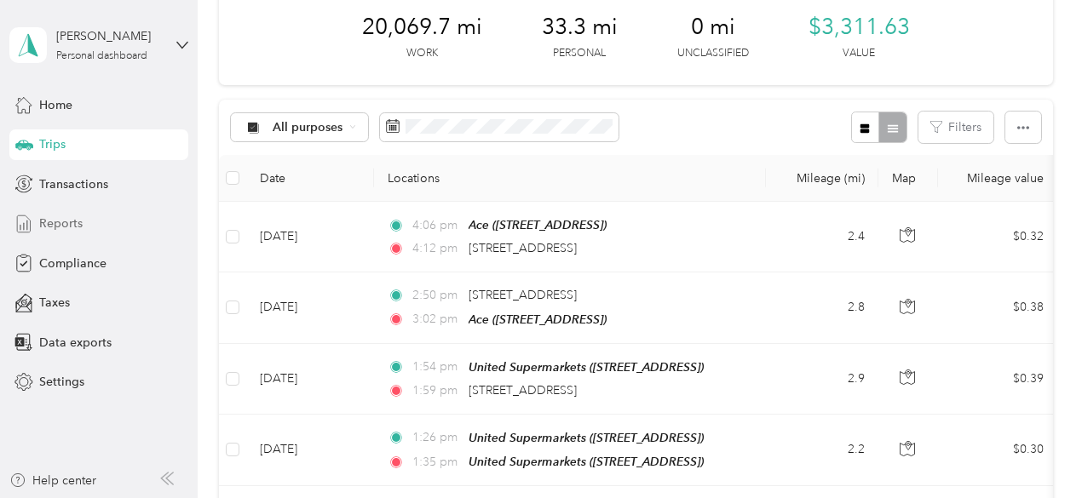  I want to click on span: Taxes, so click(55, 302).